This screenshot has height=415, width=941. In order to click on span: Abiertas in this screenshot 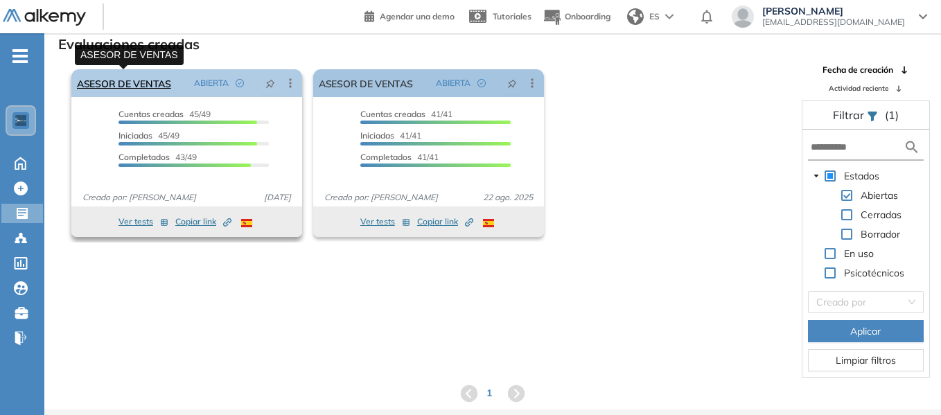, I will do `click(879, 195)`.